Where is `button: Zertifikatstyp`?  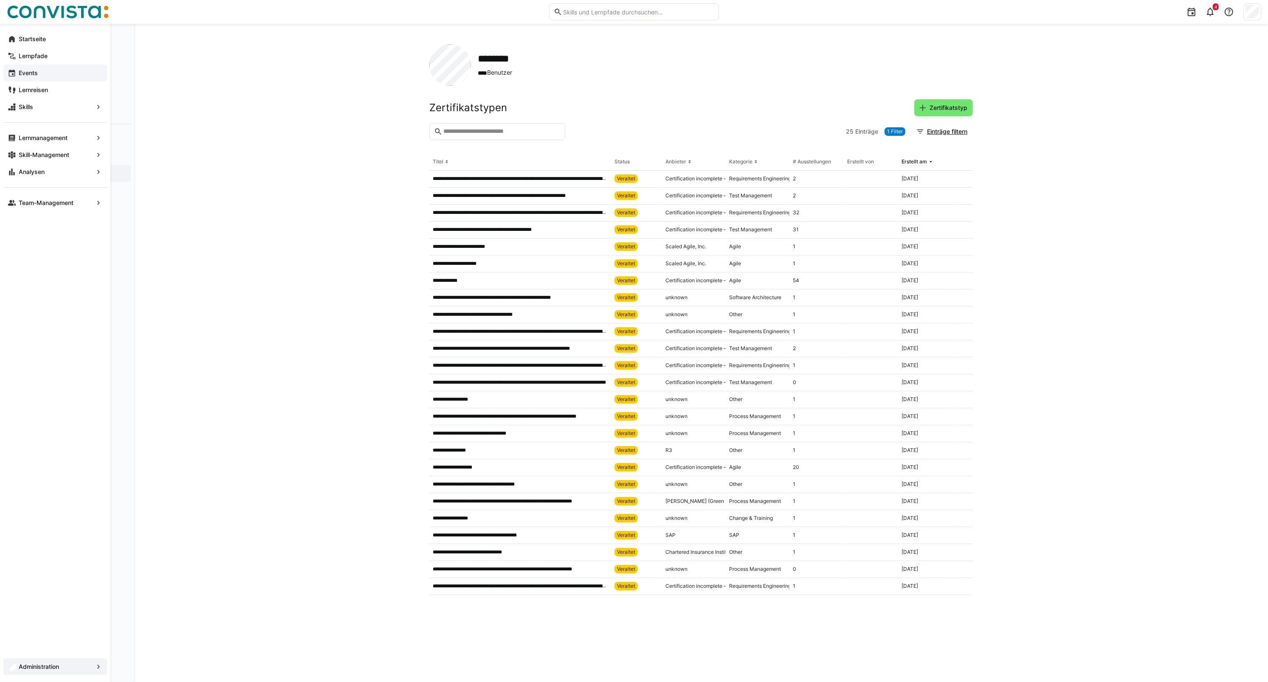
button: Zertifikatstyp is located at coordinates (943, 108).